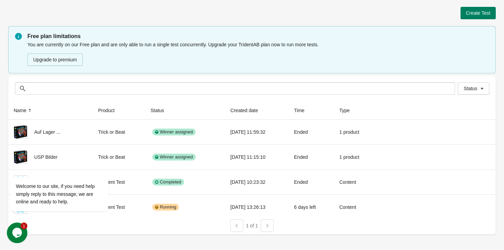 Image resolution: width=504 pixels, height=250 pixels. What do you see at coordinates (348, 110) in the screenshot?
I see `button: Type` at bounding box center [348, 110].